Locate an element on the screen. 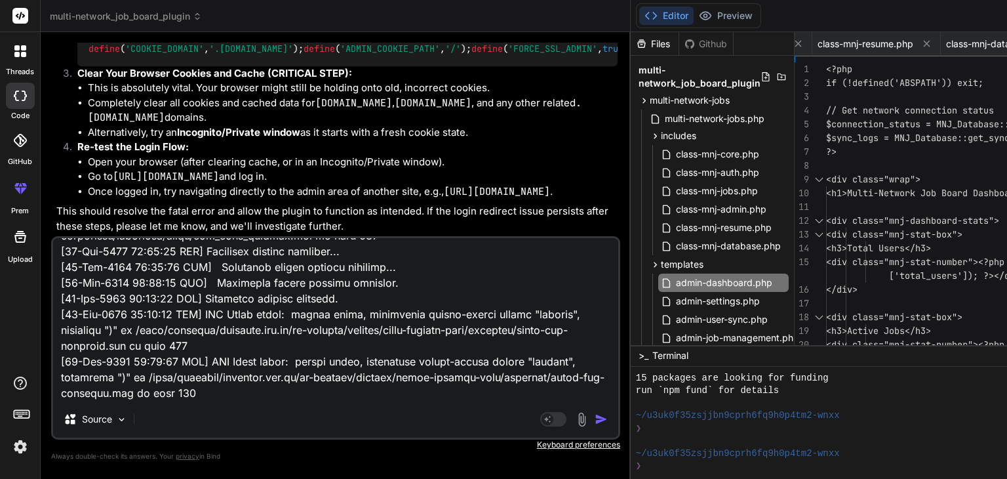 The width and height of the screenshot is (1007, 479). span: multi-network-jobs is located at coordinates (690, 100).